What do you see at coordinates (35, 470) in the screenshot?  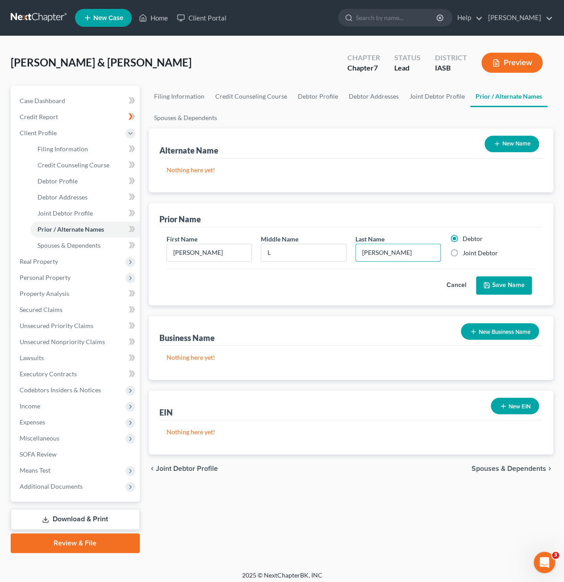 I see `span: Means Test` at bounding box center [35, 470].